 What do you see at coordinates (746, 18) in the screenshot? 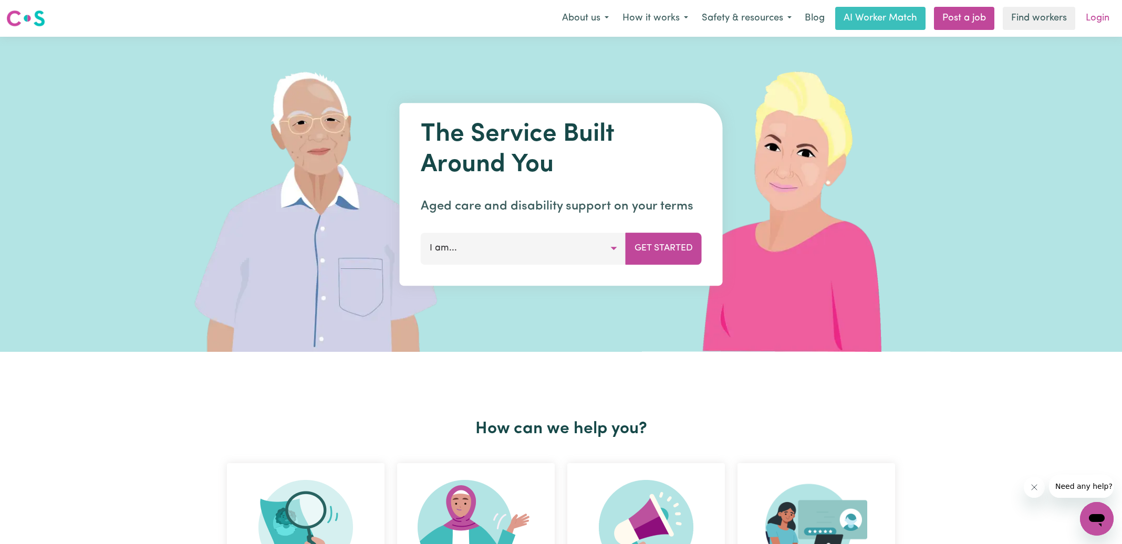
I see `button: Safety & resources` at bounding box center [746, 18].